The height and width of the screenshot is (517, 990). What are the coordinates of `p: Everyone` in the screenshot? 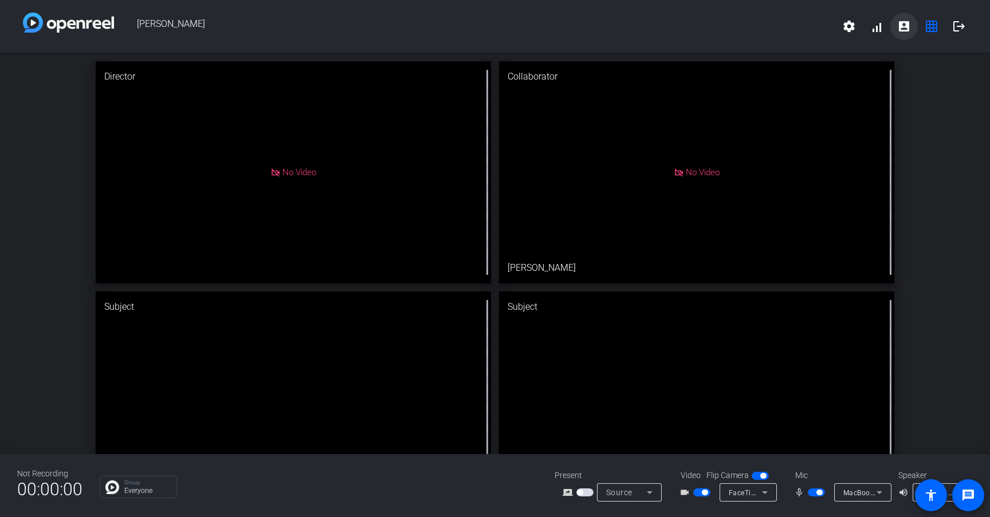 It's located at (147, 491).